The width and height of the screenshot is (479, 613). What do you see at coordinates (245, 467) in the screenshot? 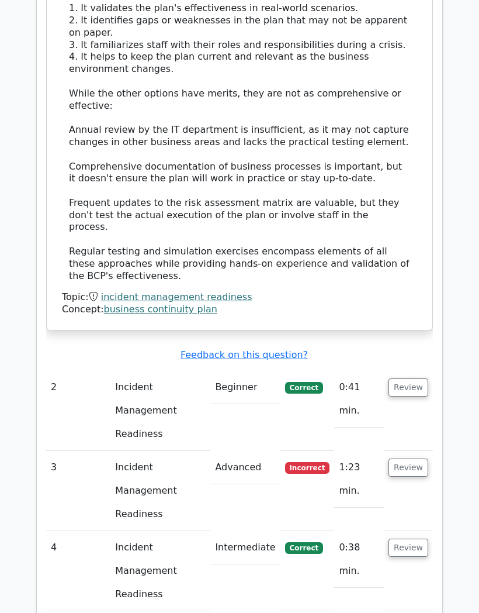
I see `td: Advanced` at bounding box center [245, 467].